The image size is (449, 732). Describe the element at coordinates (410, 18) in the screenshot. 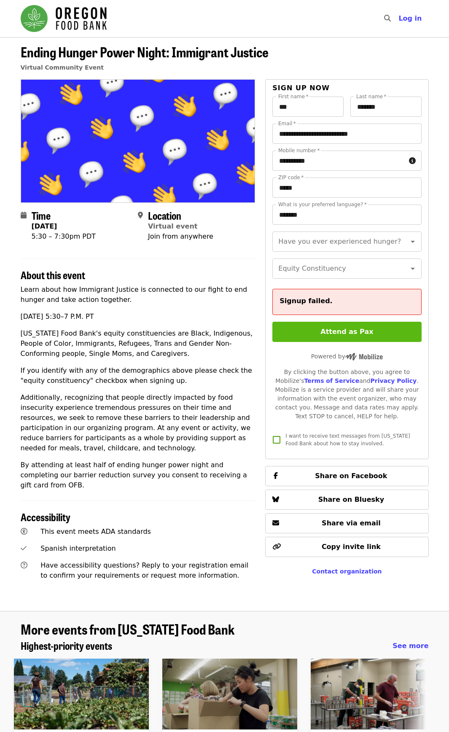

I see `span: Log in` at that location.